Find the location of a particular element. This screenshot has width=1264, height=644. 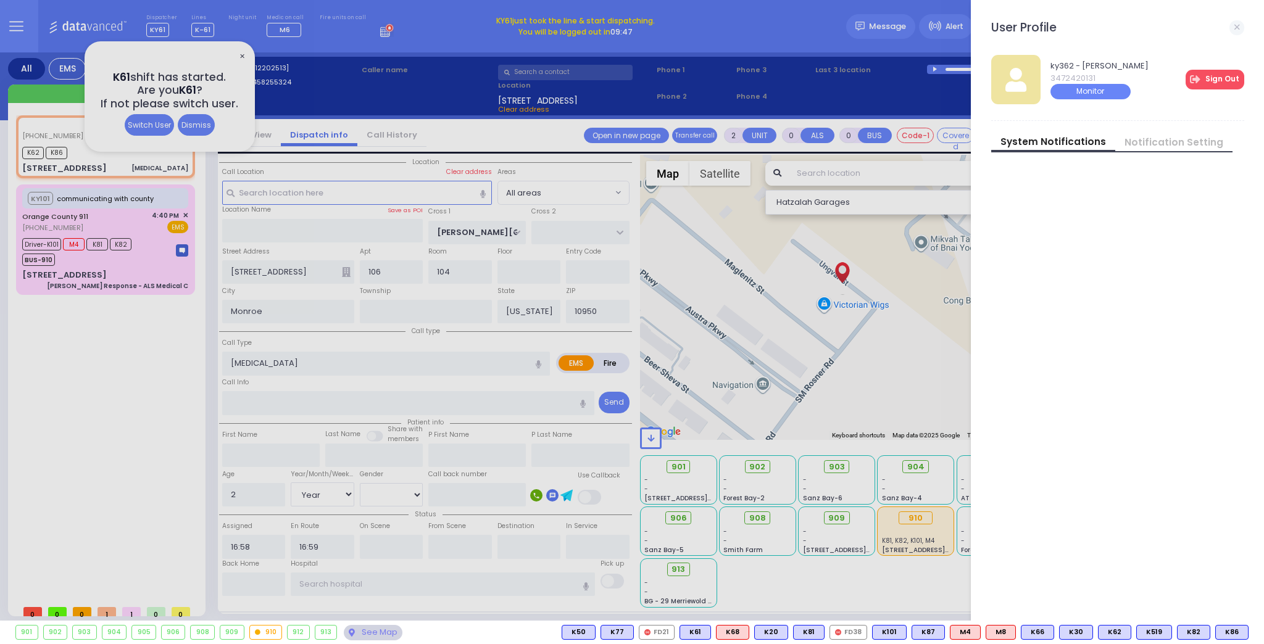

div: 901 is located at coordinates (27, 632).